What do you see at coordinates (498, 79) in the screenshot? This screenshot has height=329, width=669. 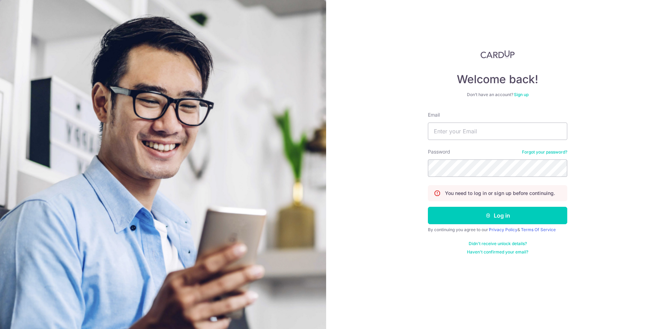 I see `h4: Welcome back!` at bounding box center [498, 79].